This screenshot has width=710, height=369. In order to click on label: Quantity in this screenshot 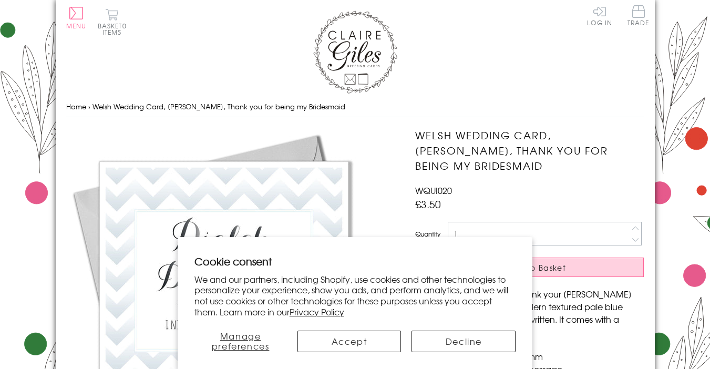, I will do `click(428, 234)`.